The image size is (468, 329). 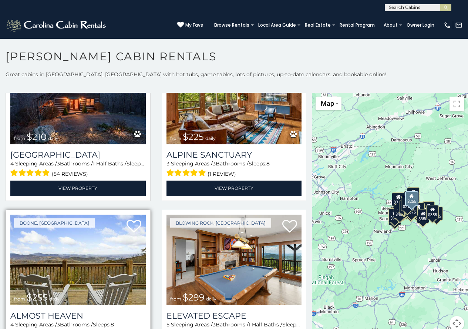 What do you see at coordinates (391, 25) in the screenshot?
I see `a: About` at bounding box center [391, 25].